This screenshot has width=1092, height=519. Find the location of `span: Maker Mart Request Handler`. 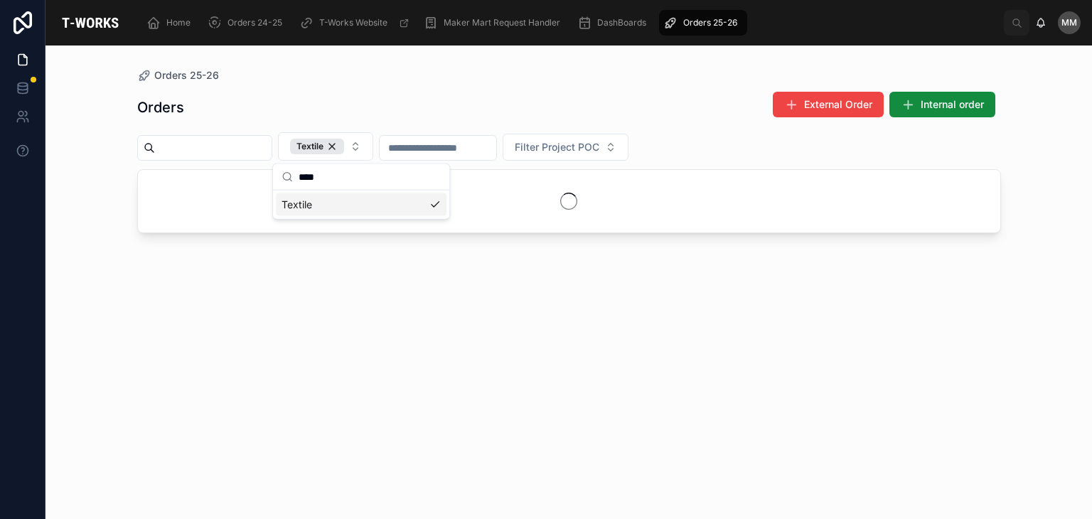

span: Maker Mart Request Handler is located at coordinates (502, 23).